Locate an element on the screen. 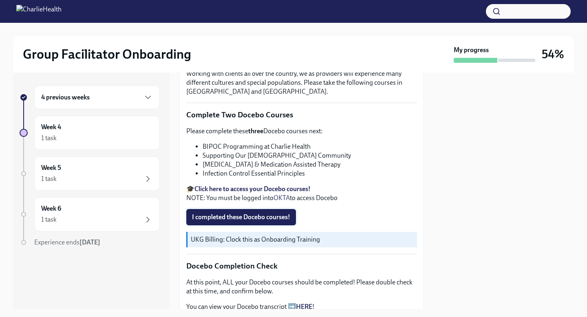 This screenshot has width=587, height=317. p: Please complete these Docebo courses next: is located at coordinates (302, 131).